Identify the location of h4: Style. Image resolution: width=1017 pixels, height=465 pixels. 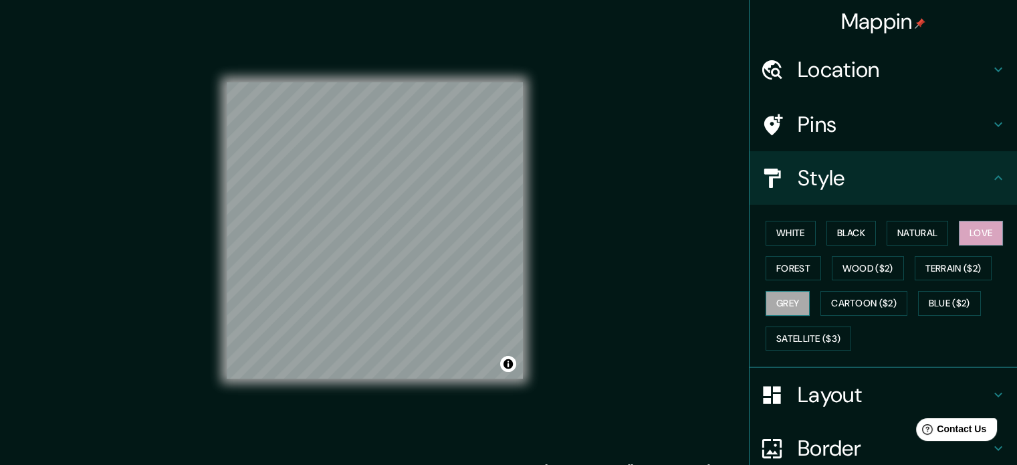
(894, 178).